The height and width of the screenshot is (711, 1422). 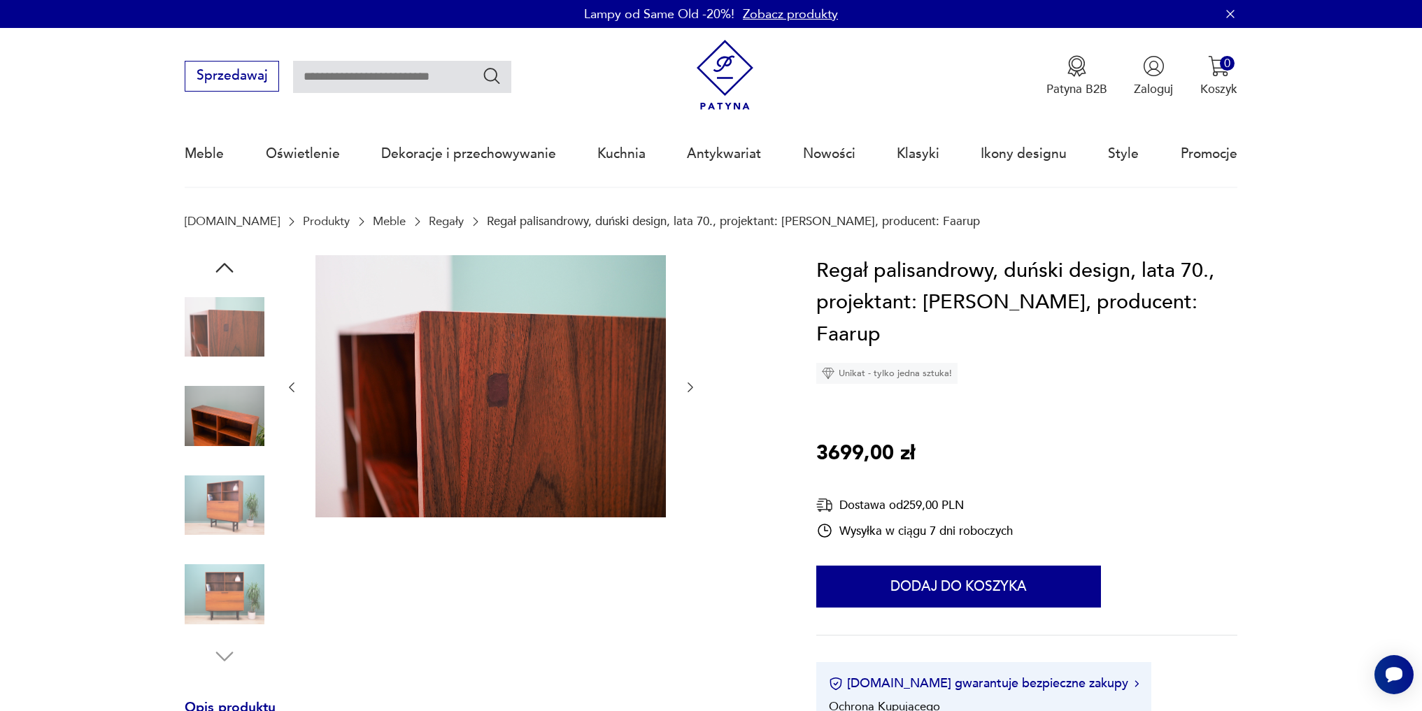 What do you see at coordinates (1227, 63) in the screenshot?
I see `div: 0` at bounding box center [1227, 63].